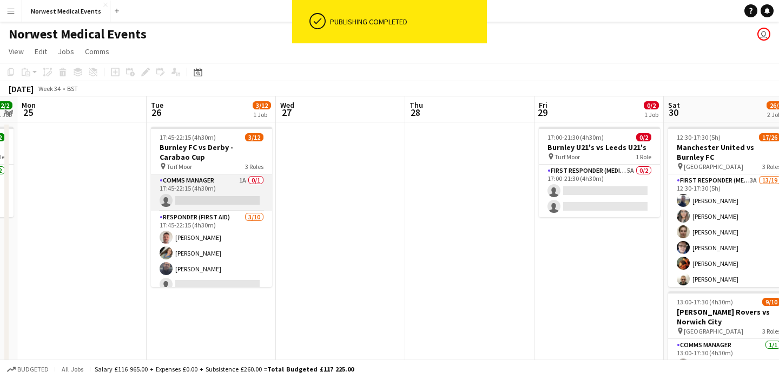 Image resolution: width=779 pixels, height=378 pixels. What do you see at coordinates (543, 105) in the screenshot?
I see `span: Fri` at bounding box center [543, 105].